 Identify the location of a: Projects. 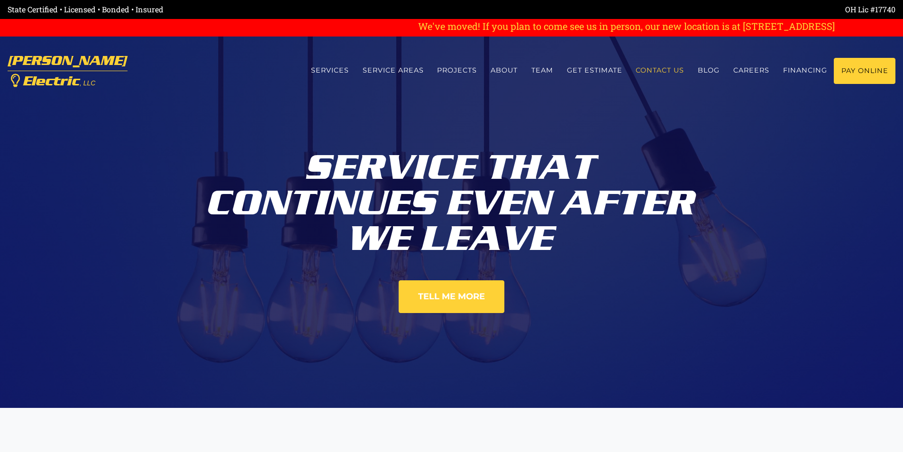
(457, 70).